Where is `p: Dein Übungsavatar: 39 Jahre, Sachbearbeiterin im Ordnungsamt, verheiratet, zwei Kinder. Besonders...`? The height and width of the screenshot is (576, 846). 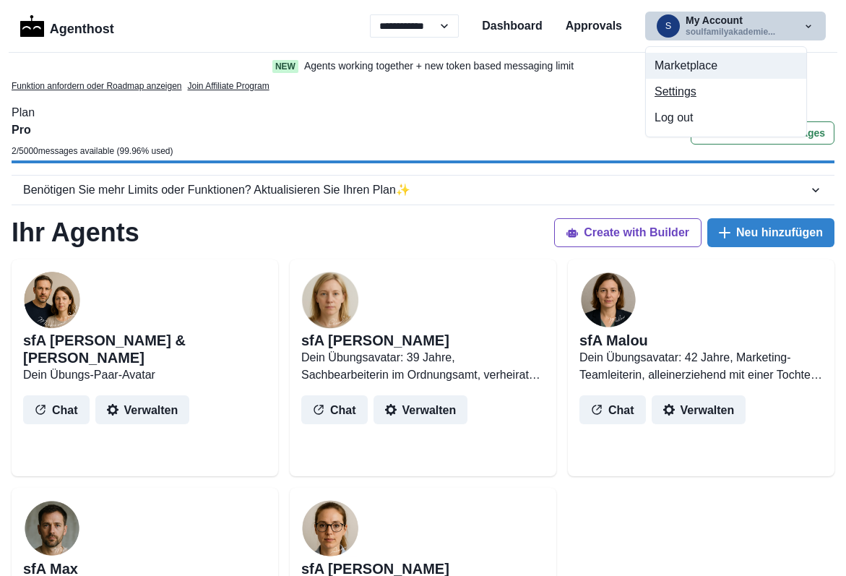
p: Dein Übungsavatar: 39 Jahre, Sachbearbeiterin im Ordnungsamt, verheiratet, zwei Kinder. Besonders... is located at coordinates (423, 366).